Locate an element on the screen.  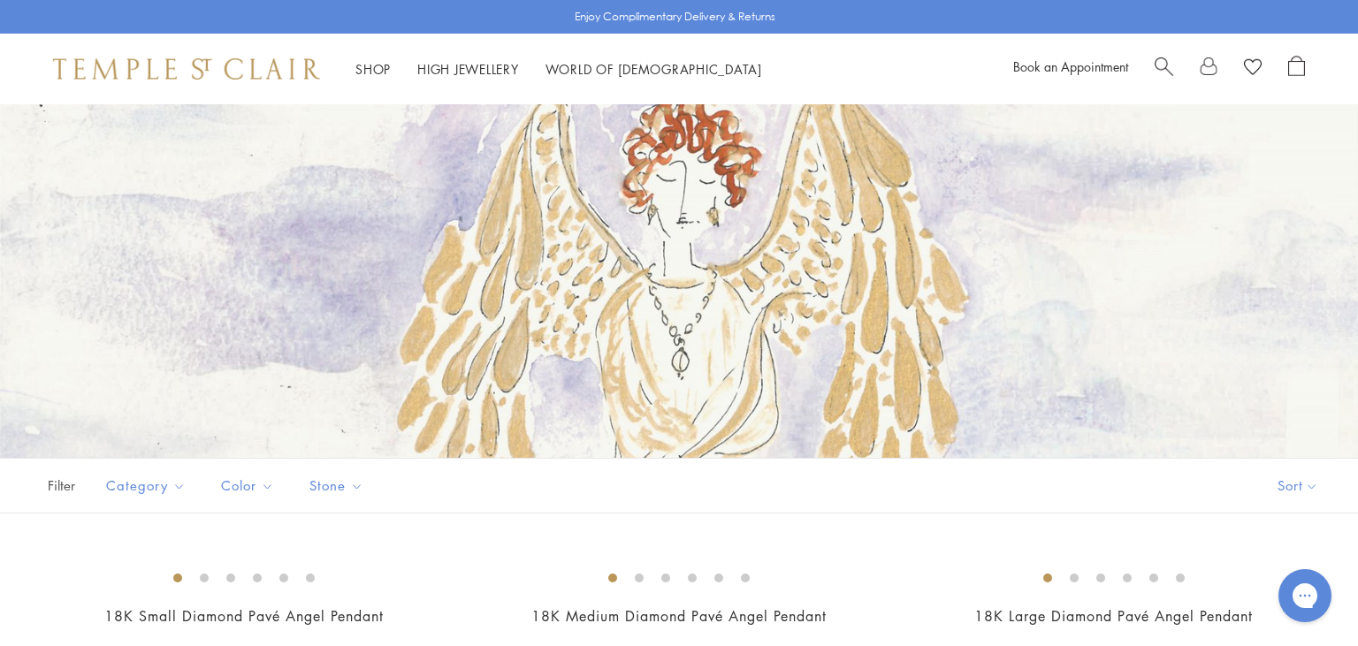
span: Category is located at coordinates (148, 485).